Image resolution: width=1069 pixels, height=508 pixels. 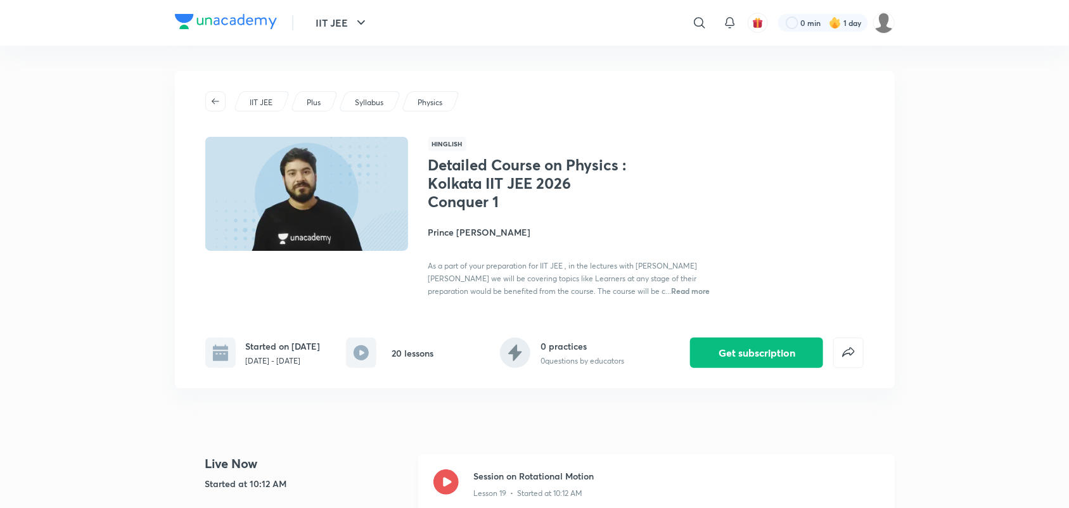 What do you see at coordinates (430, 103) in the screenshot?
I see `a: Physics` at bounding box center [430, 103].